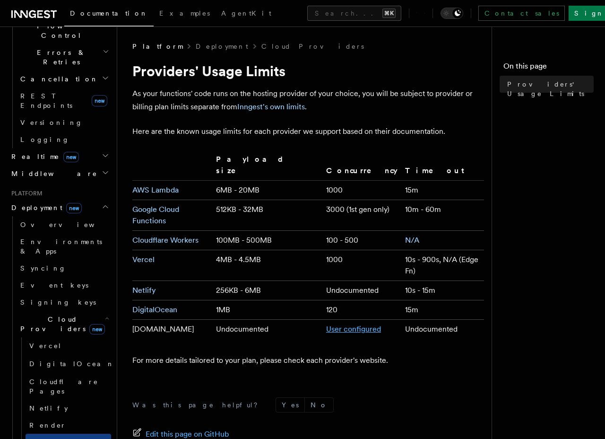  I want to click on button: Cloud Providersnew, so click(64, 324).